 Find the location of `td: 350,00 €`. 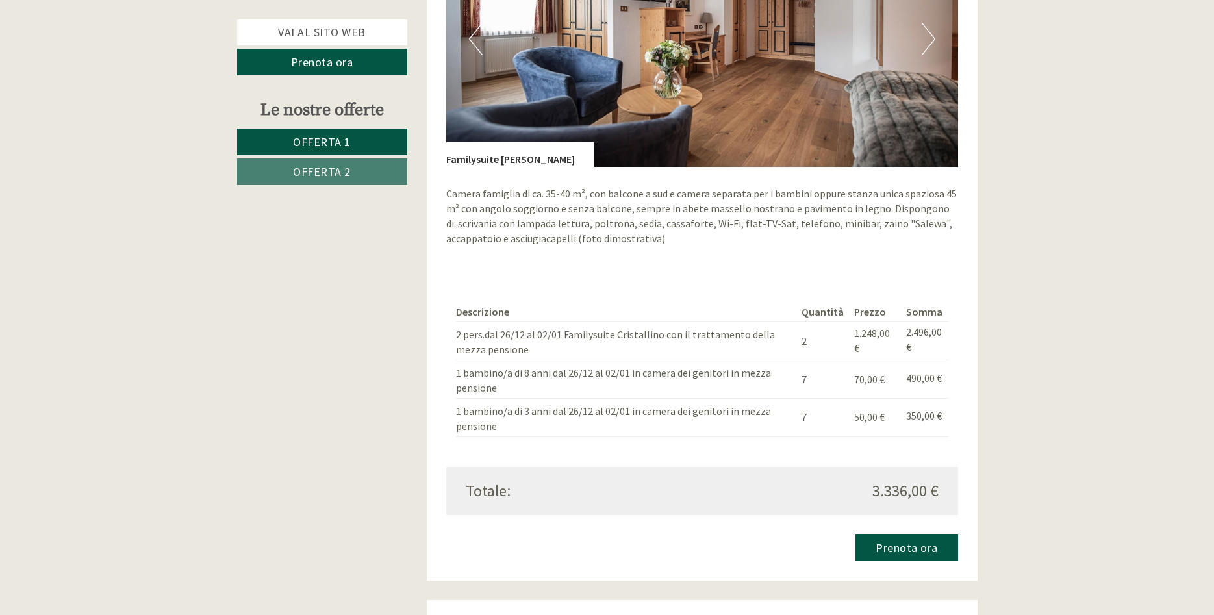

td: 350,00 € is located at coordinates (924, 417).